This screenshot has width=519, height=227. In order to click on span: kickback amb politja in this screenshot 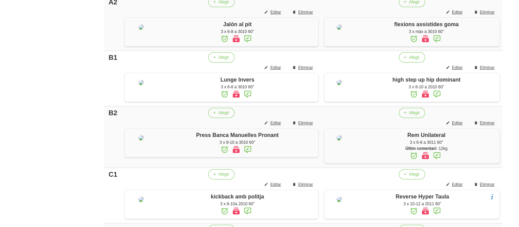, I will do `click(237, 197)`.